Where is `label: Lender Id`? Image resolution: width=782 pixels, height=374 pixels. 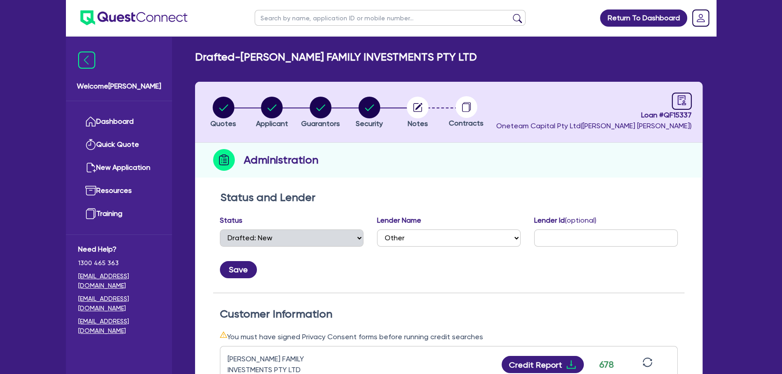
label: Lender Id is located at coordinates (565, 220).